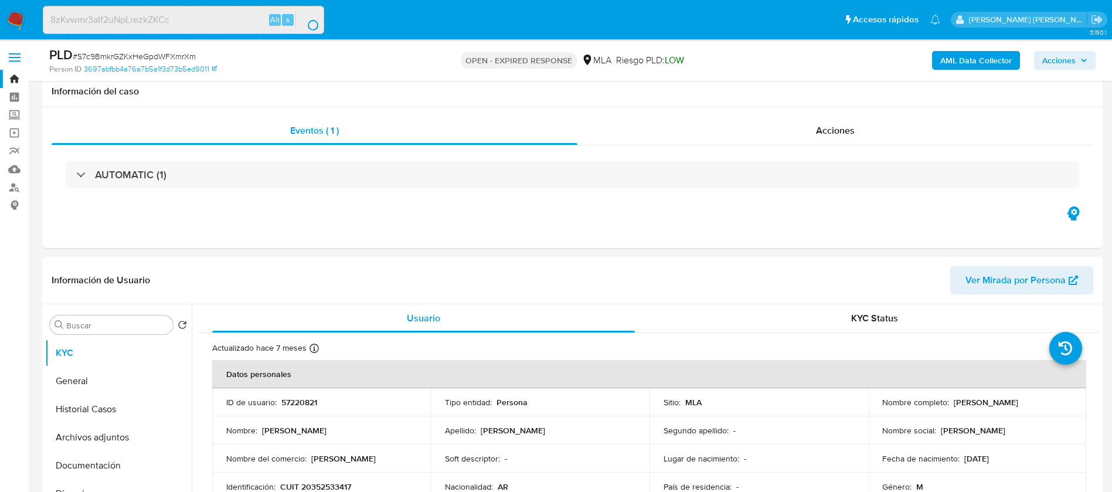  Describe the element at coordinates (275, 19) in the screenshot. I see `span: Alt` at that location.